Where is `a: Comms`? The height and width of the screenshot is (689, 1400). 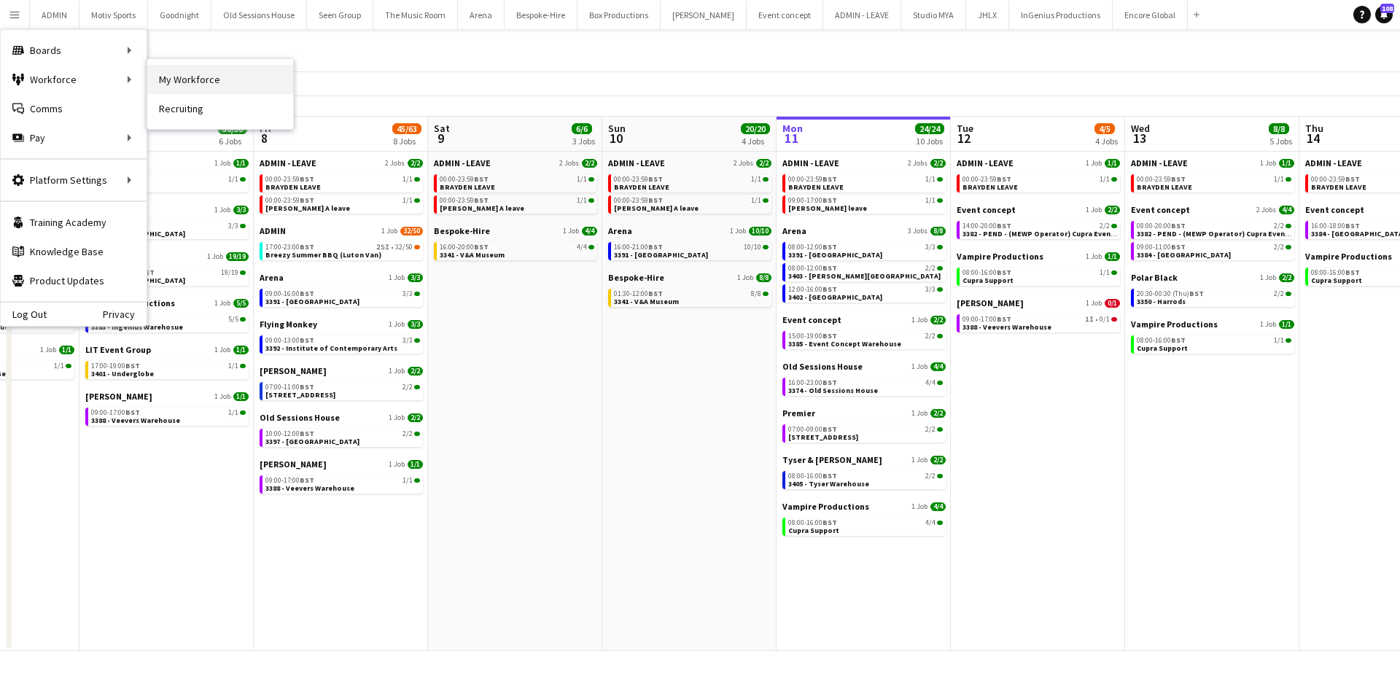 a: Comms is located at coordinates (74, 109).